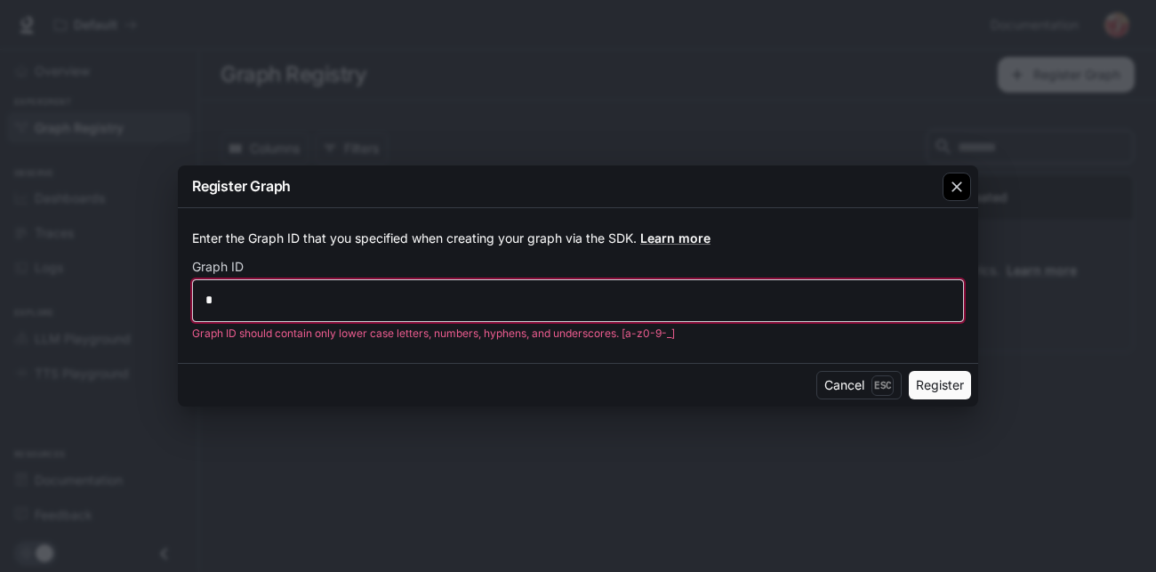 The height and width of the screenshot is (572, 1156). I want to click on p: Enter the Graph ID that you specified when creating your graph via the SDK., so click(578, 238).